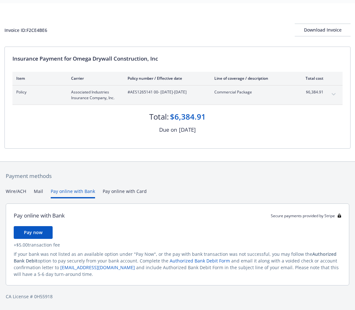 The image size is (355, 310). What do you see at coordinates (312, 92) in the screenshot?
I see `span: $6,384.91` at bounding box center [312, 92].